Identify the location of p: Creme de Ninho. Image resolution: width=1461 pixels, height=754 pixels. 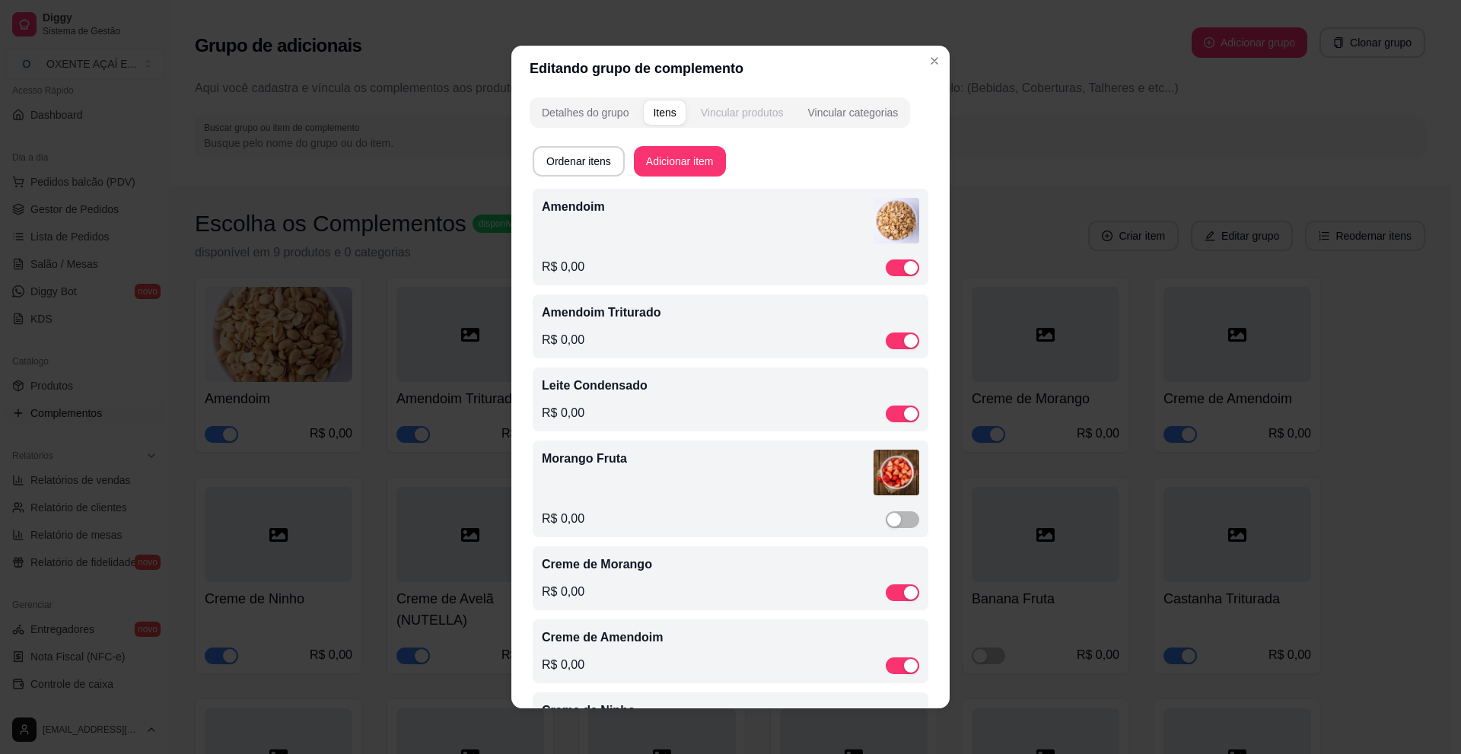
(731, 711).